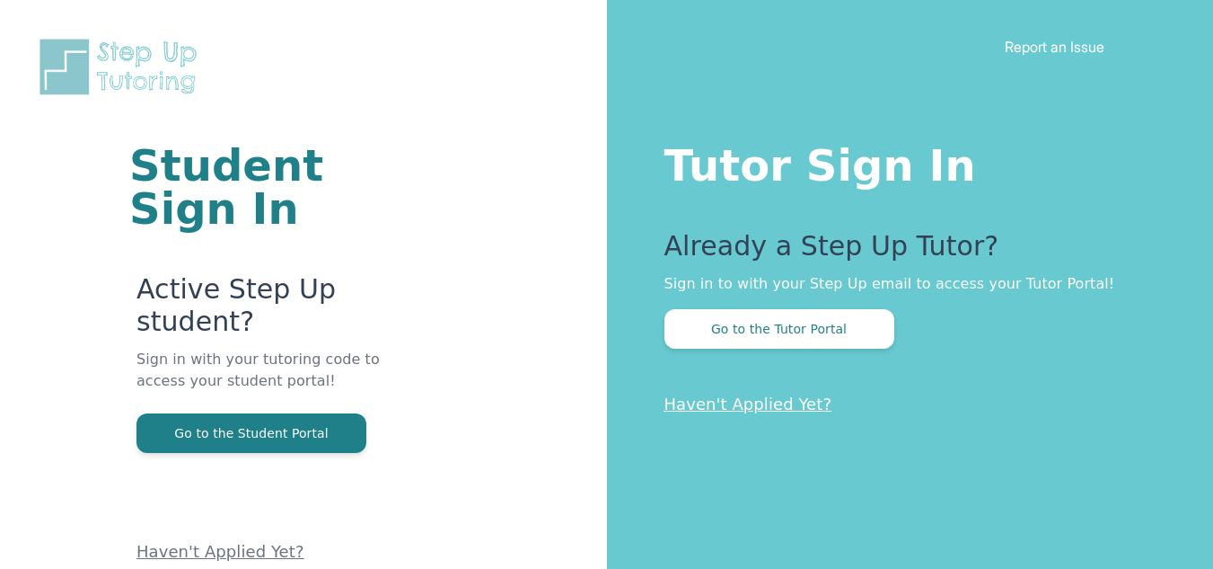 The height and width of the screenshot is (569, 1213). Describe the element at coordinates (122, 66) in the screenshot. I see `img: Step Up Tutoring horizontal logo` at that location.